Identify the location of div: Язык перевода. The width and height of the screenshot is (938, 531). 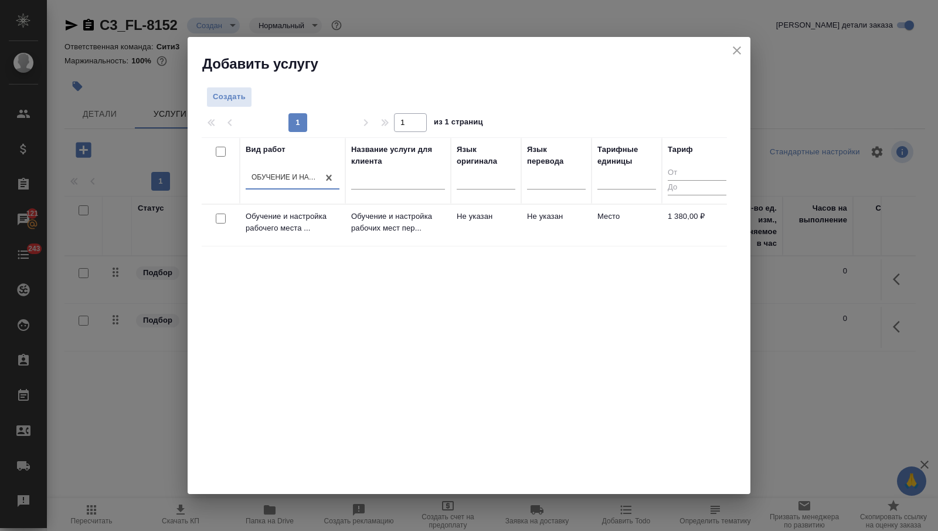
(557, 155).